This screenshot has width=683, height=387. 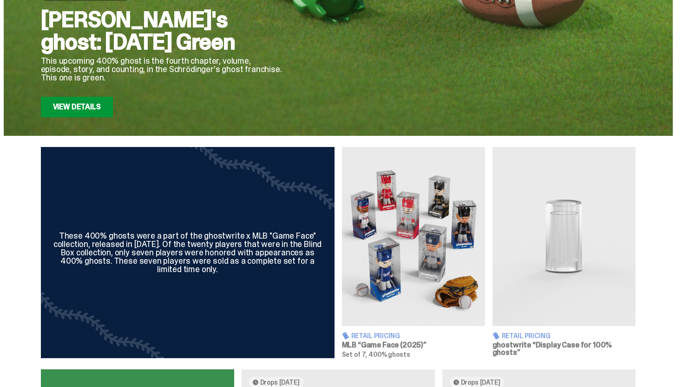 I want to click on span: Set of 7, 400% ghosts, so click(x=376, y=354).